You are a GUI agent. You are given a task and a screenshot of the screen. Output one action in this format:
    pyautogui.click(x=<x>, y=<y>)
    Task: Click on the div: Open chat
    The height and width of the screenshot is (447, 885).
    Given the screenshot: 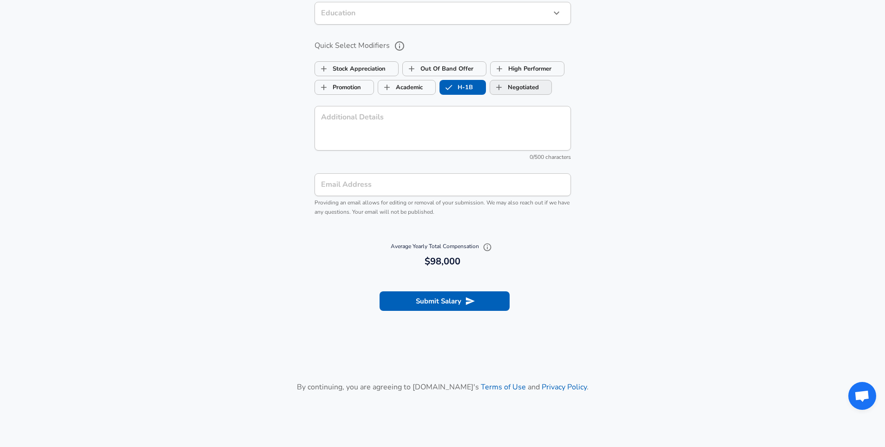 What is the action you would take?
    pyautogui.click(x=862, y=396)
    